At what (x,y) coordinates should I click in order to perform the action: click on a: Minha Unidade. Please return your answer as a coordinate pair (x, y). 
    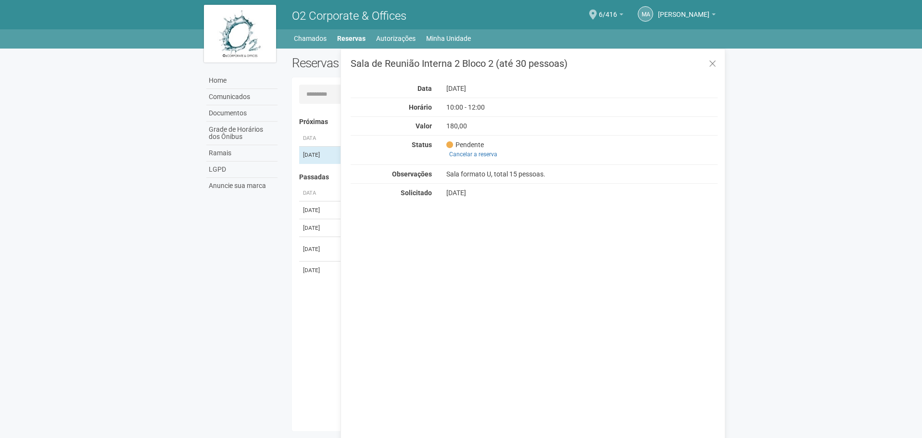
    Looking at the image, I should click on (448, 38).